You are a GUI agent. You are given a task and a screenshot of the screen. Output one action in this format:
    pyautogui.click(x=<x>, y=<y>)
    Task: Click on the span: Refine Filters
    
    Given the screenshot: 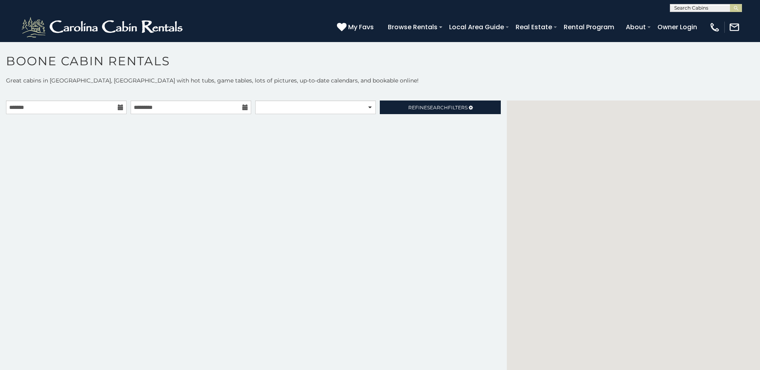 What is the action you would take?
    pyautogui.click(x=438, y=107)
    